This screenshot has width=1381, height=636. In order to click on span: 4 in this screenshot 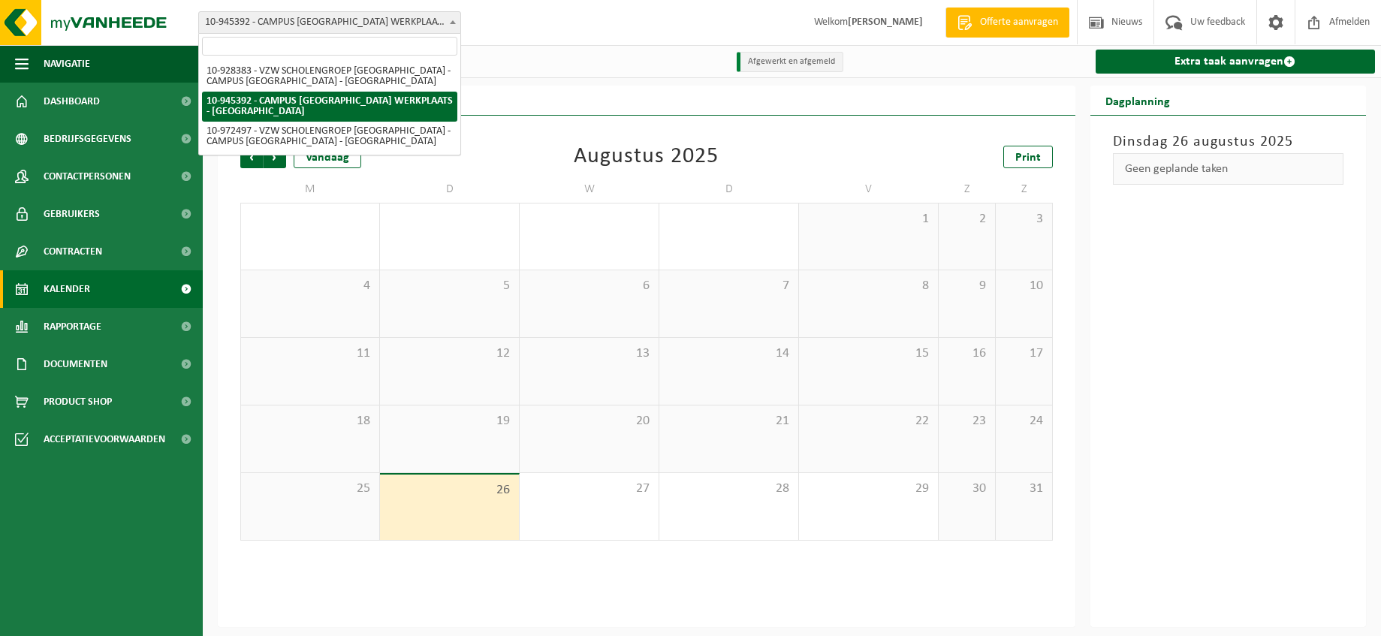, I will do `click(310, 286)`.